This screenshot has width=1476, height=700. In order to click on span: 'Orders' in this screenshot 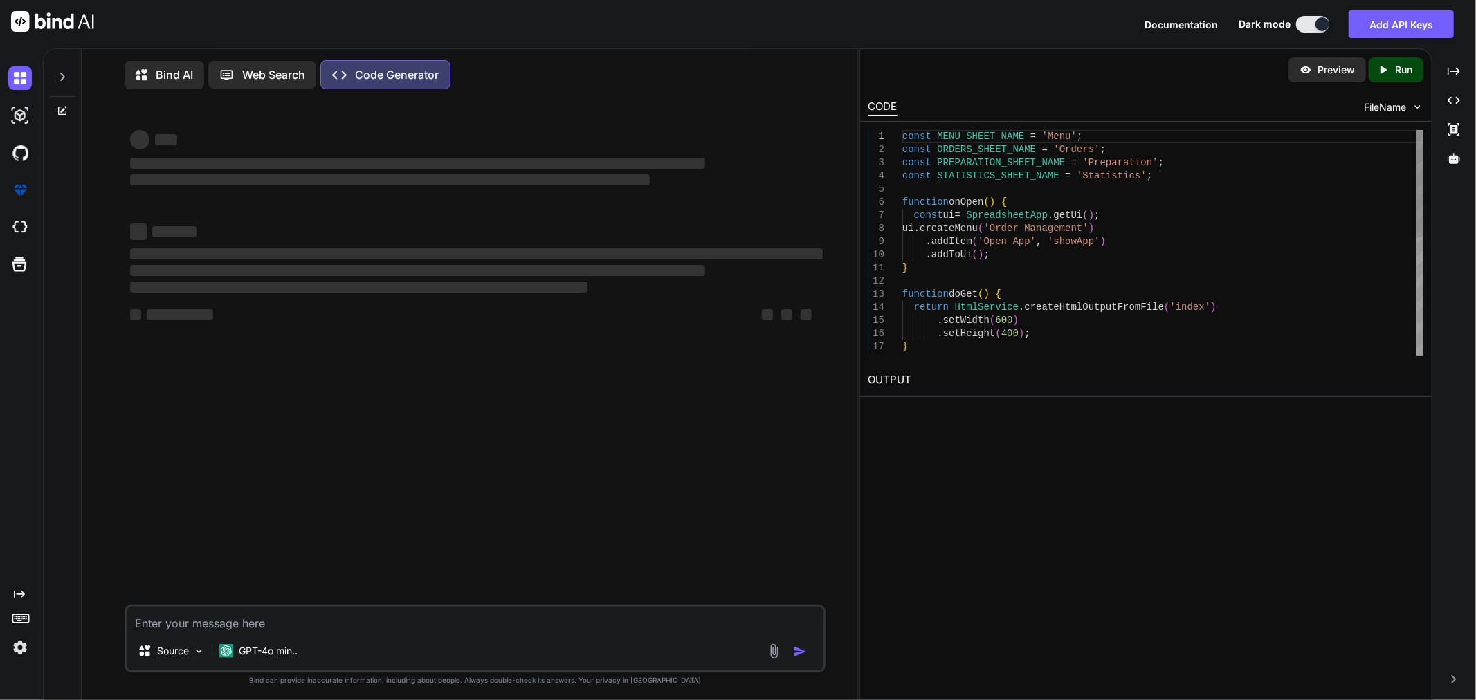, I will do `click(1076, 149)`.